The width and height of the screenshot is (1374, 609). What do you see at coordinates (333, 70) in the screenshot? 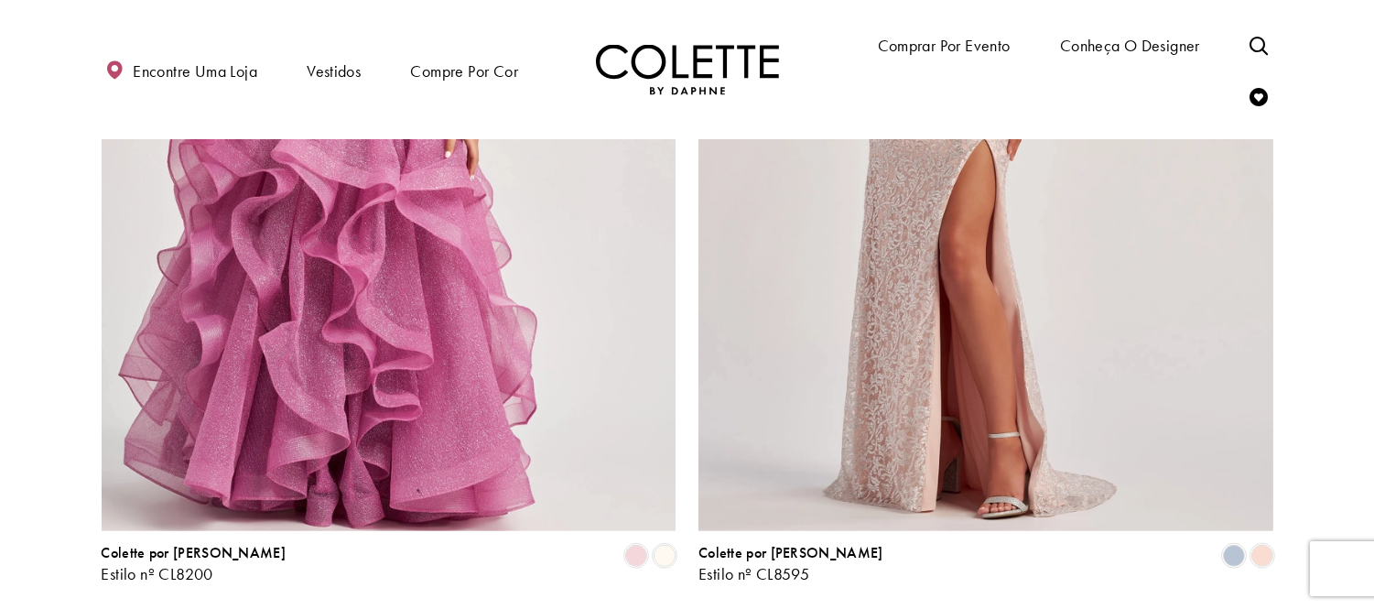
I see `font: Vestidos` at bounding box center [333, 70].